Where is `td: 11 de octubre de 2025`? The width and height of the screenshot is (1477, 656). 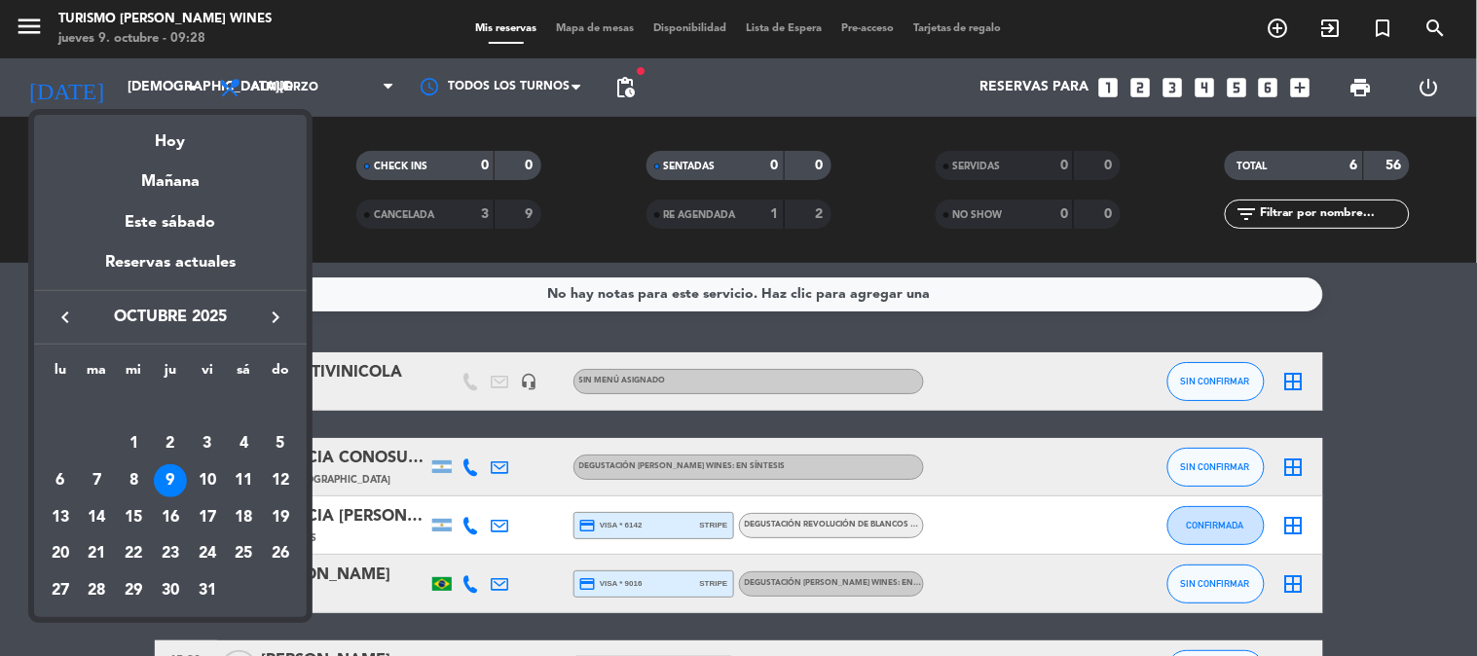
td: 11 de octubre de 2025 is located at coordinates (244, 481).